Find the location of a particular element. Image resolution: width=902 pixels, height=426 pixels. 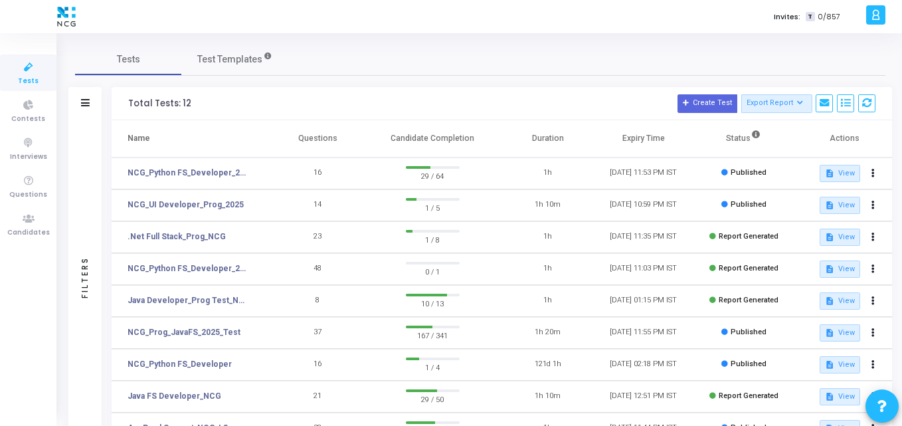

td: 23 is located at coordinates (317, 237).